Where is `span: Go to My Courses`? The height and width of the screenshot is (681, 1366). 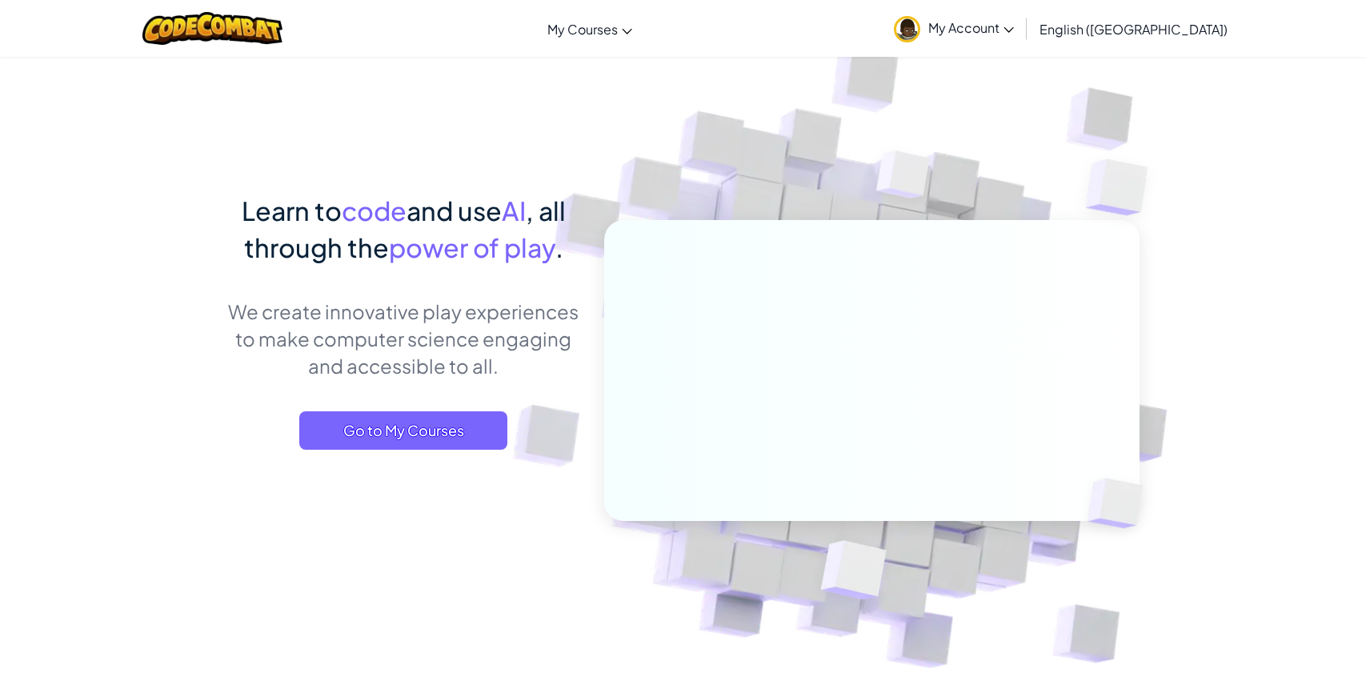 span: Go to My Courses is located at coordinates (403, 430).